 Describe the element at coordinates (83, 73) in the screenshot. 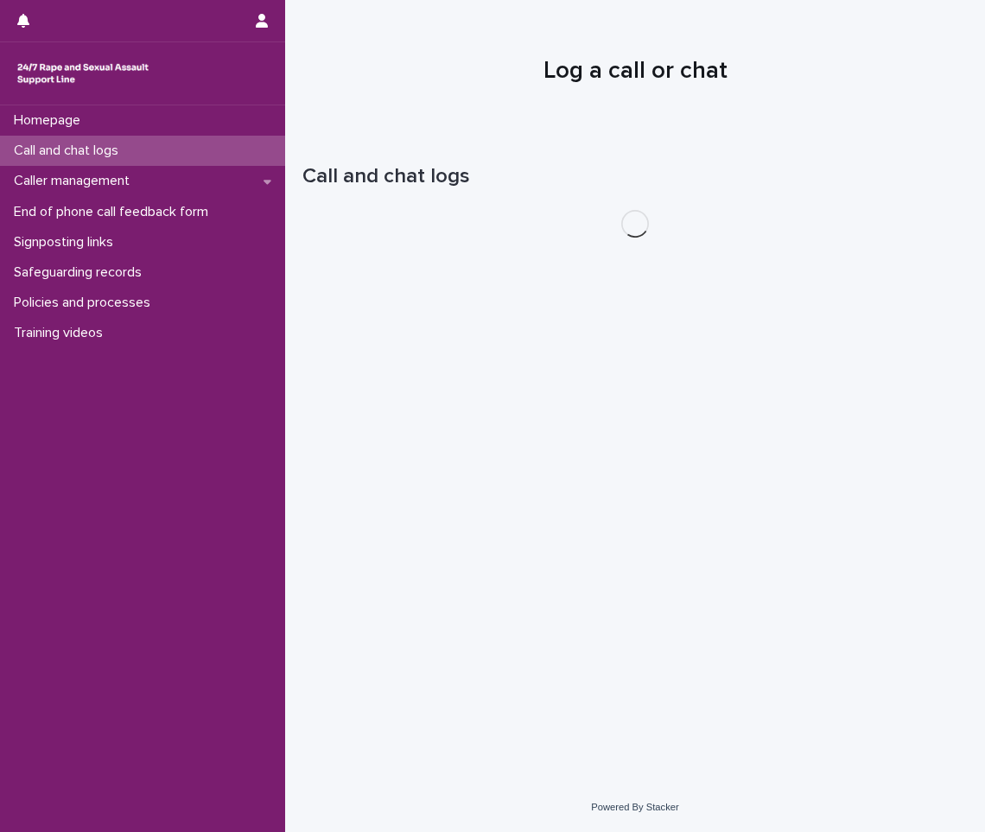

I see `img: rhQMoQhaT3yELyF149Cw` at that location.